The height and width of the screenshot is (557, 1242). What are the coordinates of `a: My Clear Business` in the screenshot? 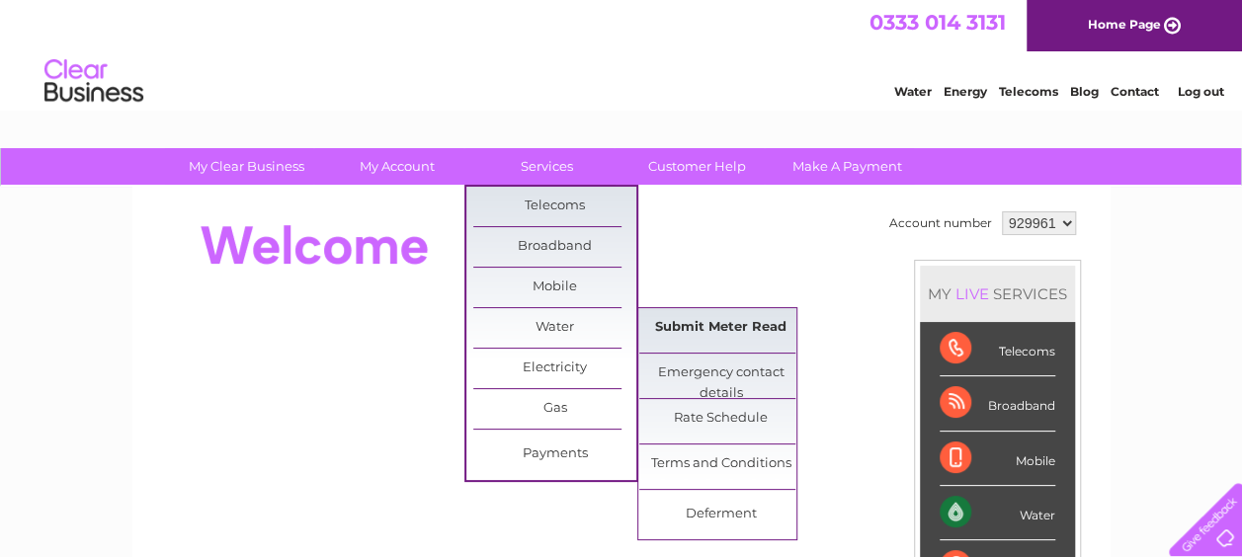 It's located at (246, 166).